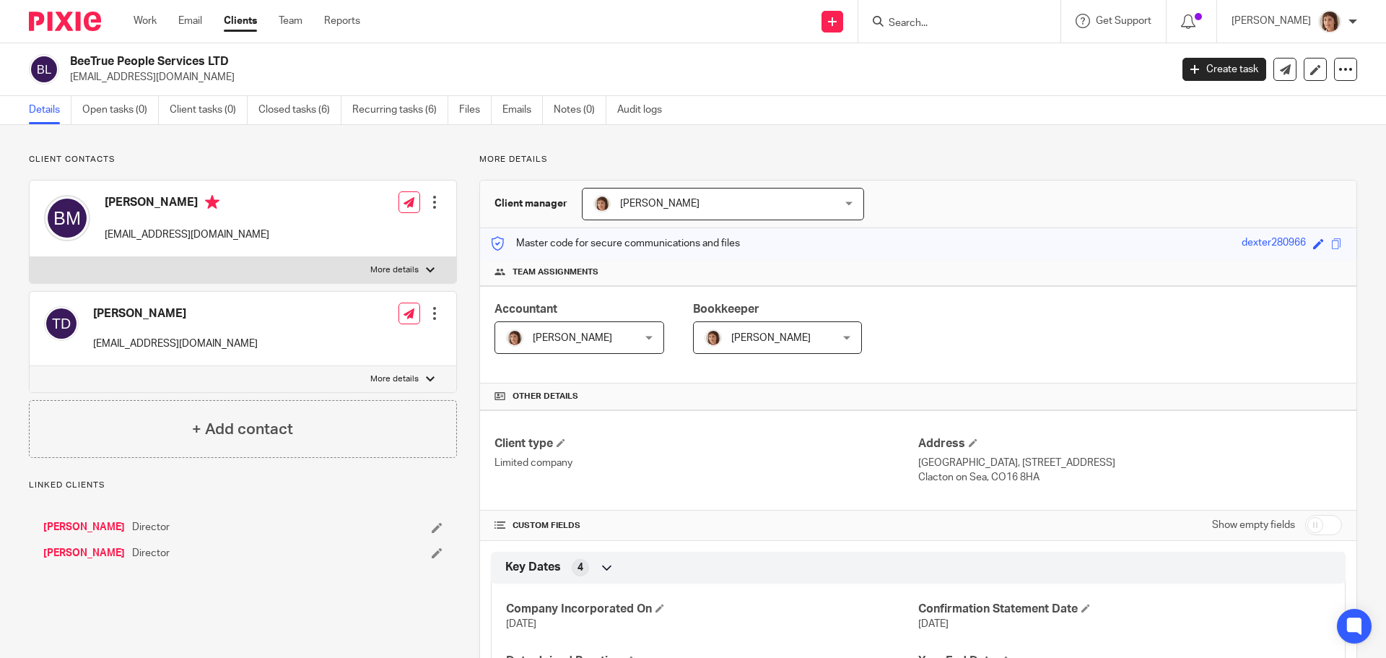 The image size is (1386, 658). I want to click on p: Client contacts, so click(243, 160).